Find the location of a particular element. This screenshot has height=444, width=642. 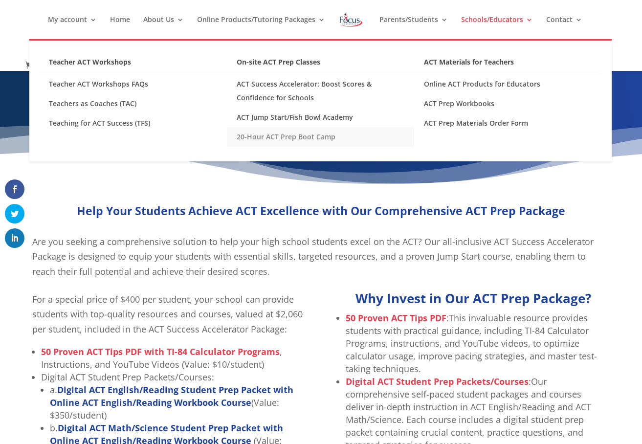

li: , Instructions, and YouTube Videos (Value: $10/student) is located at coordinates (173, 358).